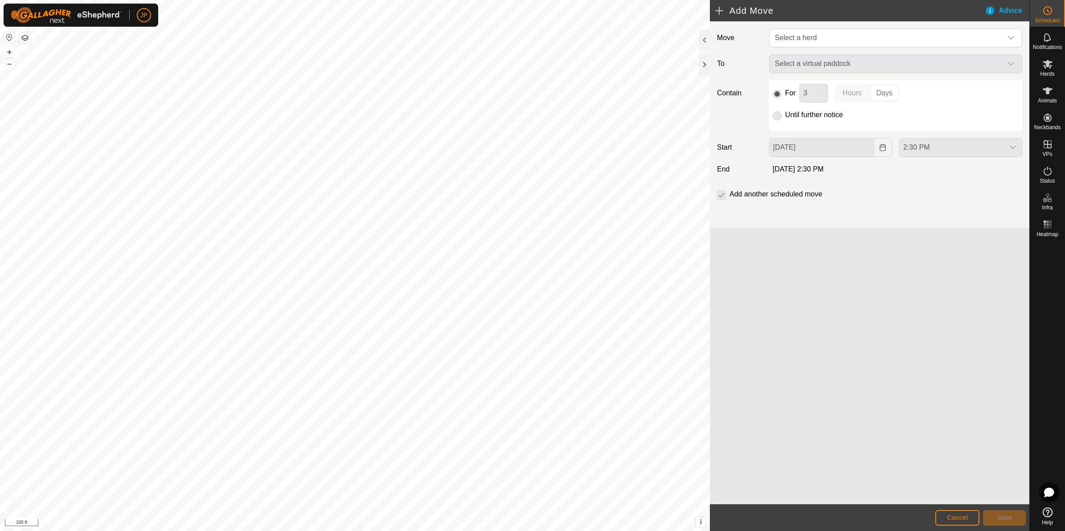 The width and height of the screenshot is (1065, 531). I want to click on label: To, so click(739, 64).